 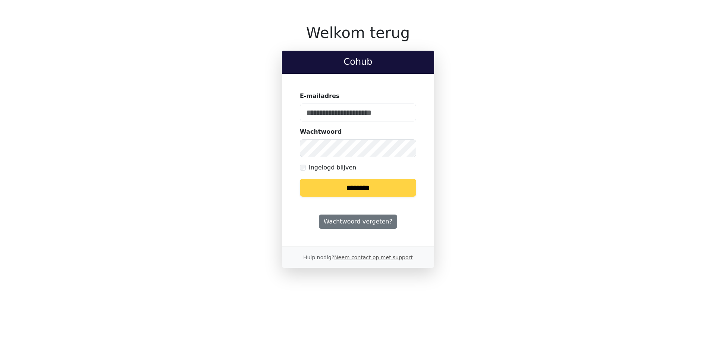 What do you see at coordinates (358, 258) in the screenshot?
I see `small: Hulp nodig?` at bounding box center [358, 258].